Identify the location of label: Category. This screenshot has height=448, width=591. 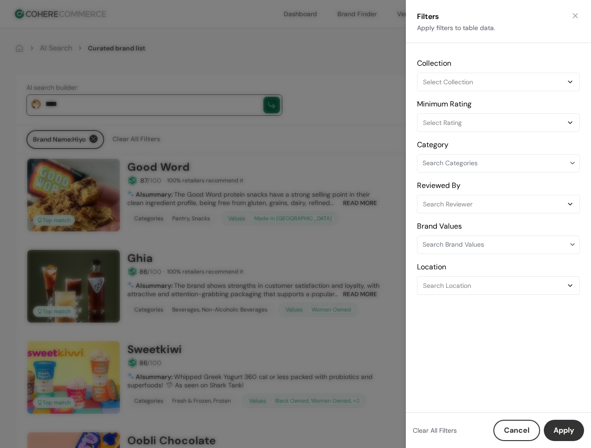
(433, 144).